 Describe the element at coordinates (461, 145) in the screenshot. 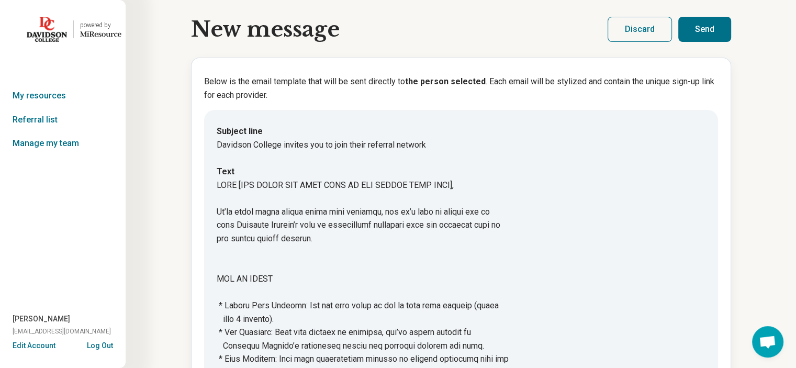

I see `dd: Davidson College invites you to join their referral network` at that location.